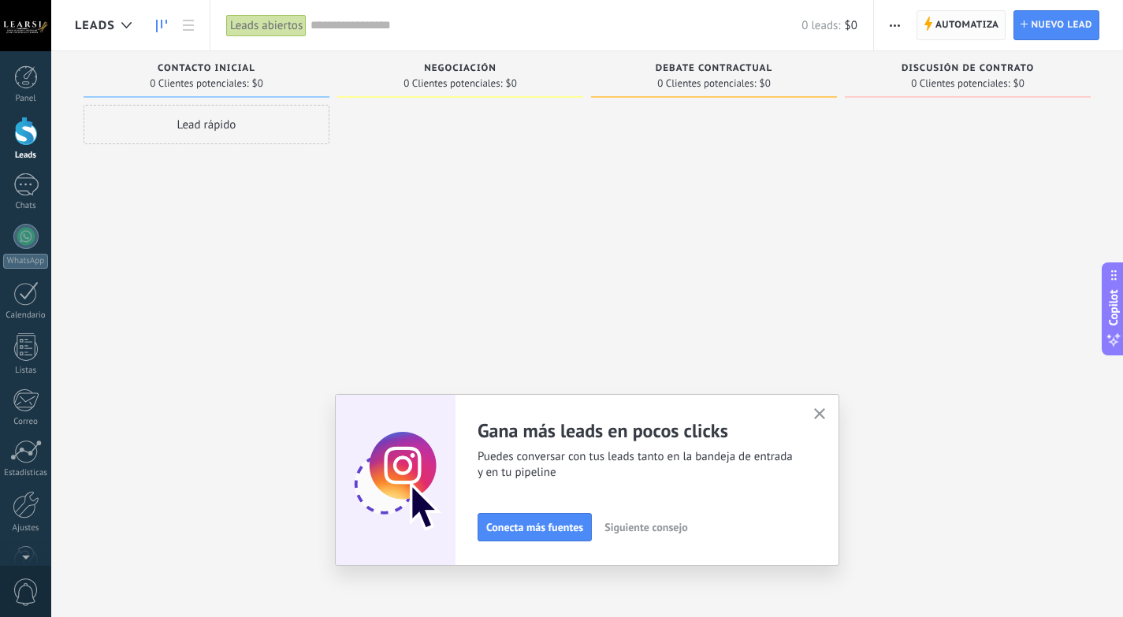 This screenshot has width=1123, height=617. I want to click on div: Listas, so click(26, 371).